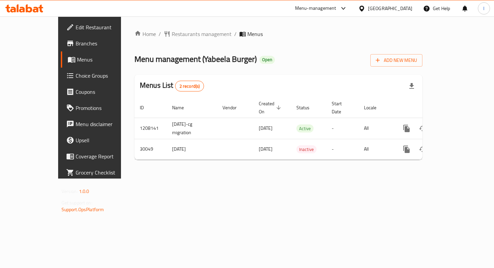  I want to click on span: Choice Groups, so click(105, 76).